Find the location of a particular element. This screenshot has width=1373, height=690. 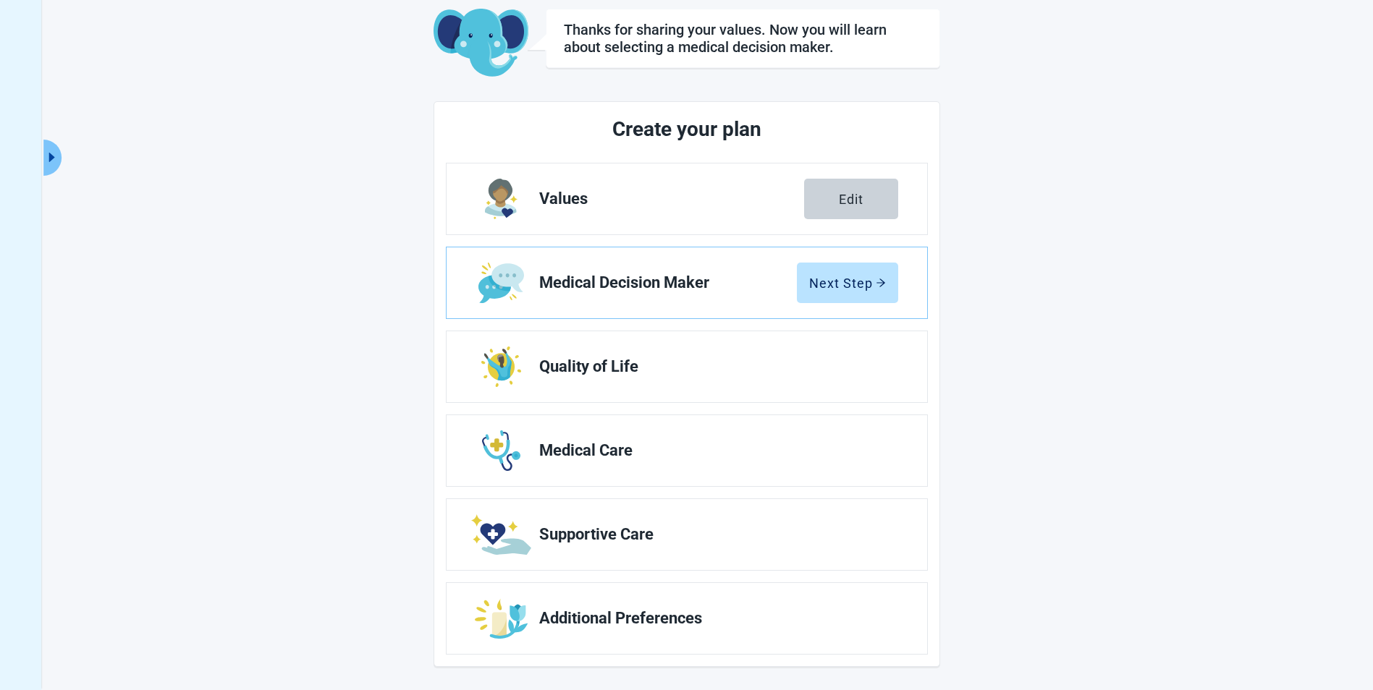

span: Quality of Life is located at coordinates (713, 367).